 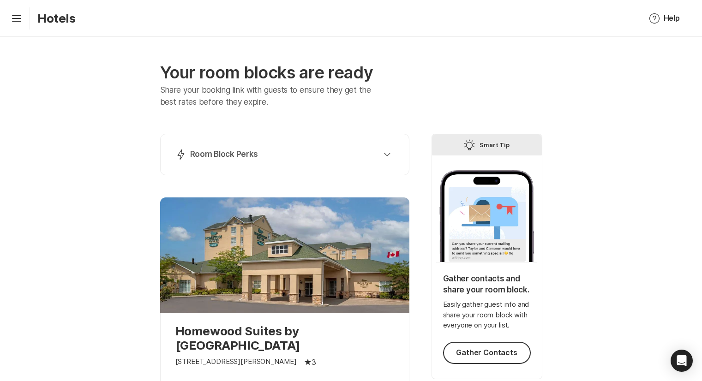 What do you see at coordinates (487, 353) in the screenshot?
I see `button: Gather Contacts` at bounding box center [487, 353].